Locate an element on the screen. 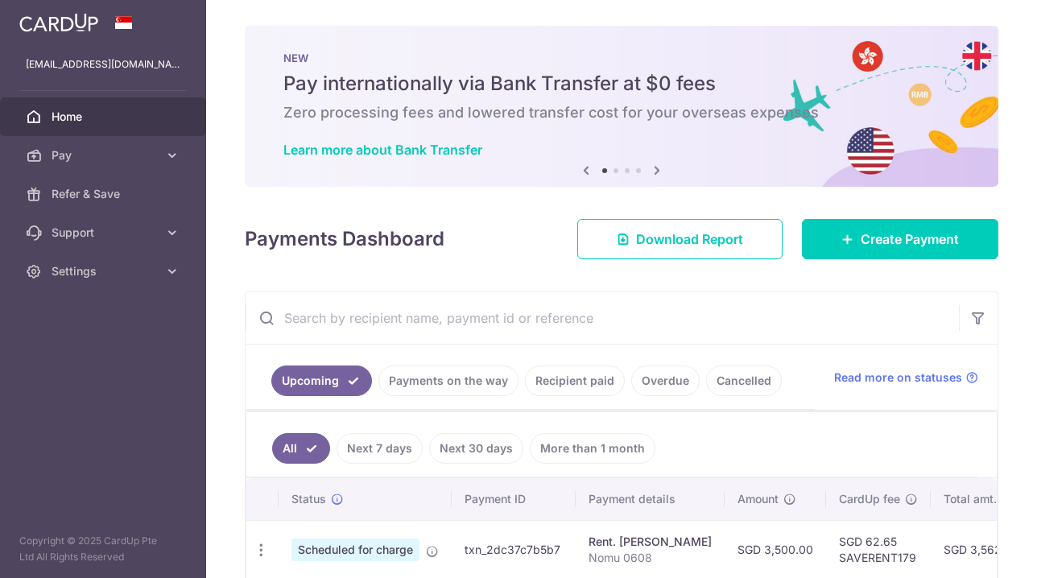  p: Nomu 0608 is located at coordinates (650, 558).